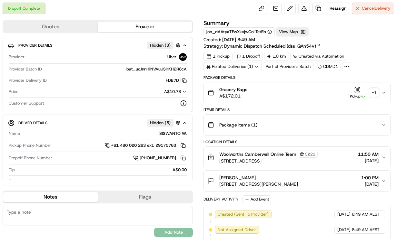  I want to click on span: Created:, so click(229, 40).